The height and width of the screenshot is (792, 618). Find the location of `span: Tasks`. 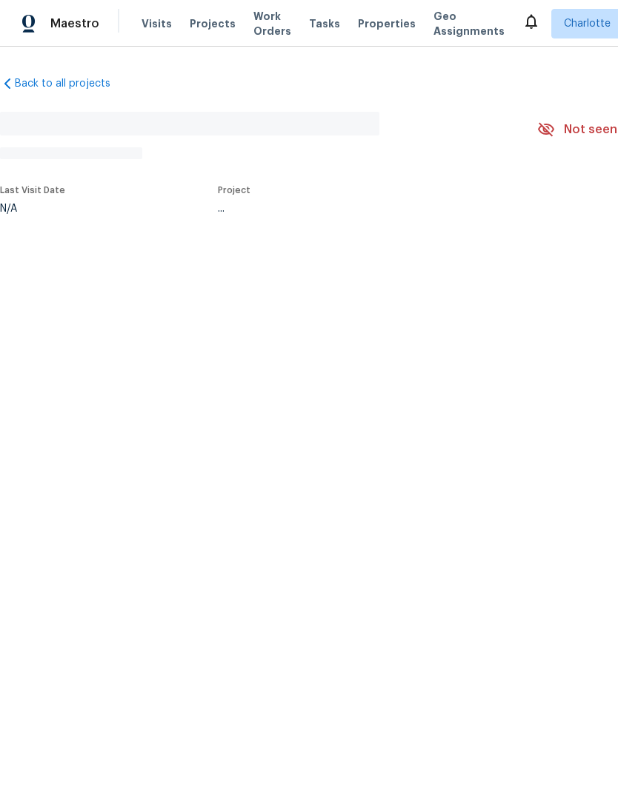

span: Tasks is located at coordinates (324, 24).